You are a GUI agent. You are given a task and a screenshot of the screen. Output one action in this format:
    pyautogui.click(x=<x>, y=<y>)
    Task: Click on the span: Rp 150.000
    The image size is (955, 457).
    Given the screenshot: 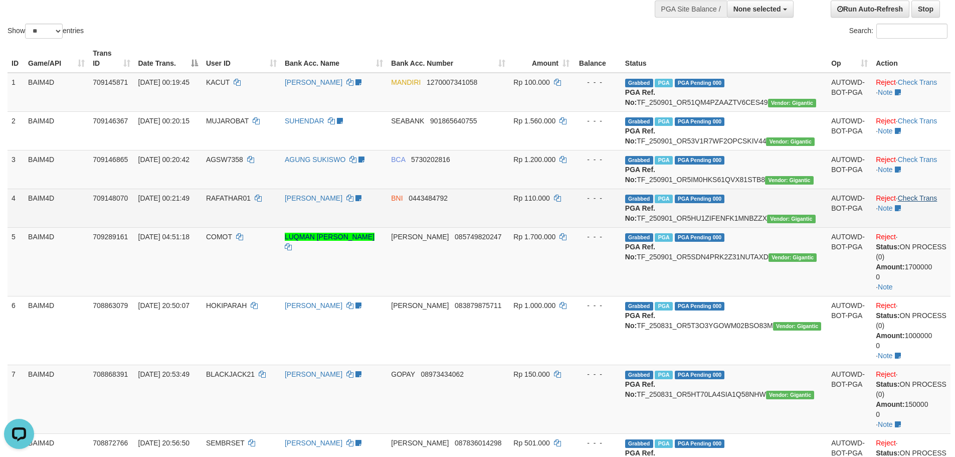 What is the action you would take?
    pyautogui.click(x=532, y=374)
    